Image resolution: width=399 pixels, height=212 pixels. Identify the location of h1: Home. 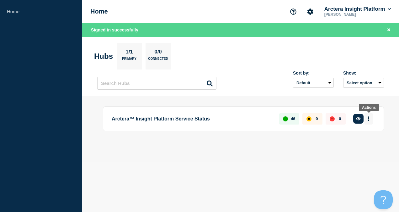
(99, 11).